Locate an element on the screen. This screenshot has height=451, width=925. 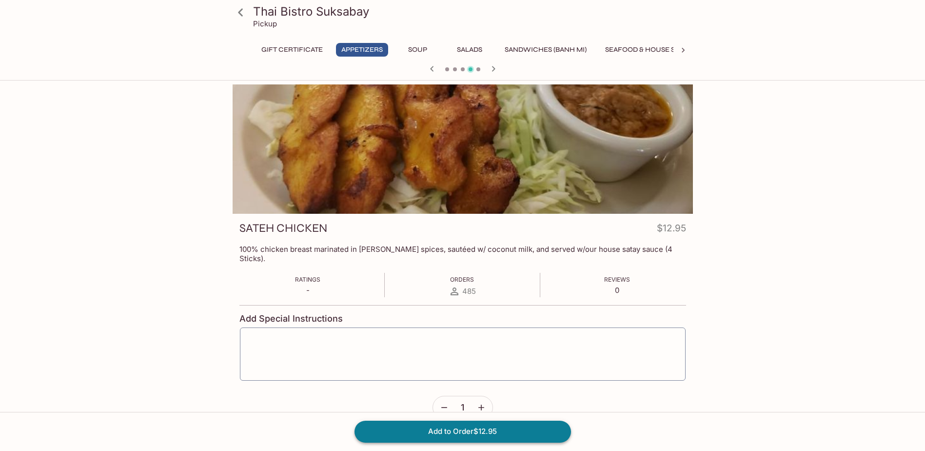
button: Gift Certificate is located at coordinates (292, 50).